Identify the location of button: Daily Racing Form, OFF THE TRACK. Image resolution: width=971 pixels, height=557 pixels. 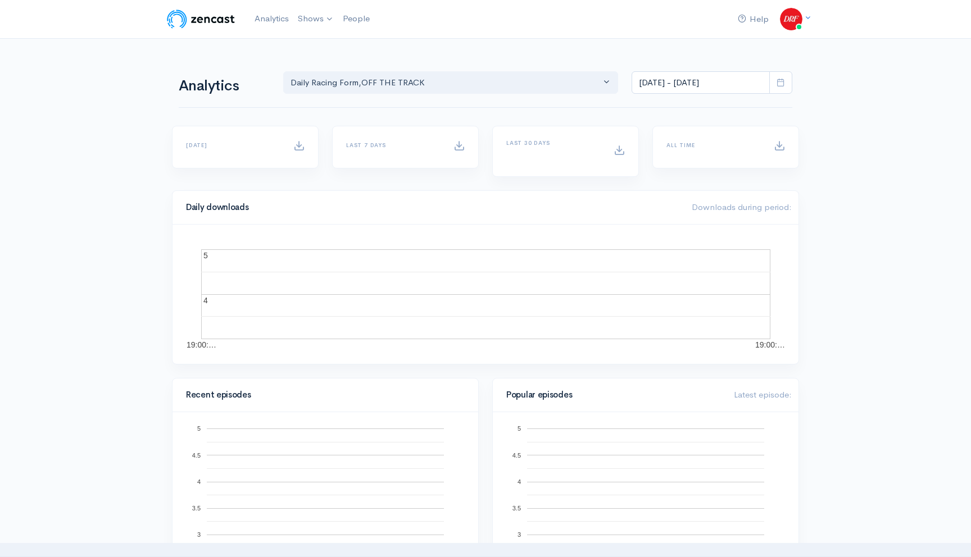
(451, 83).